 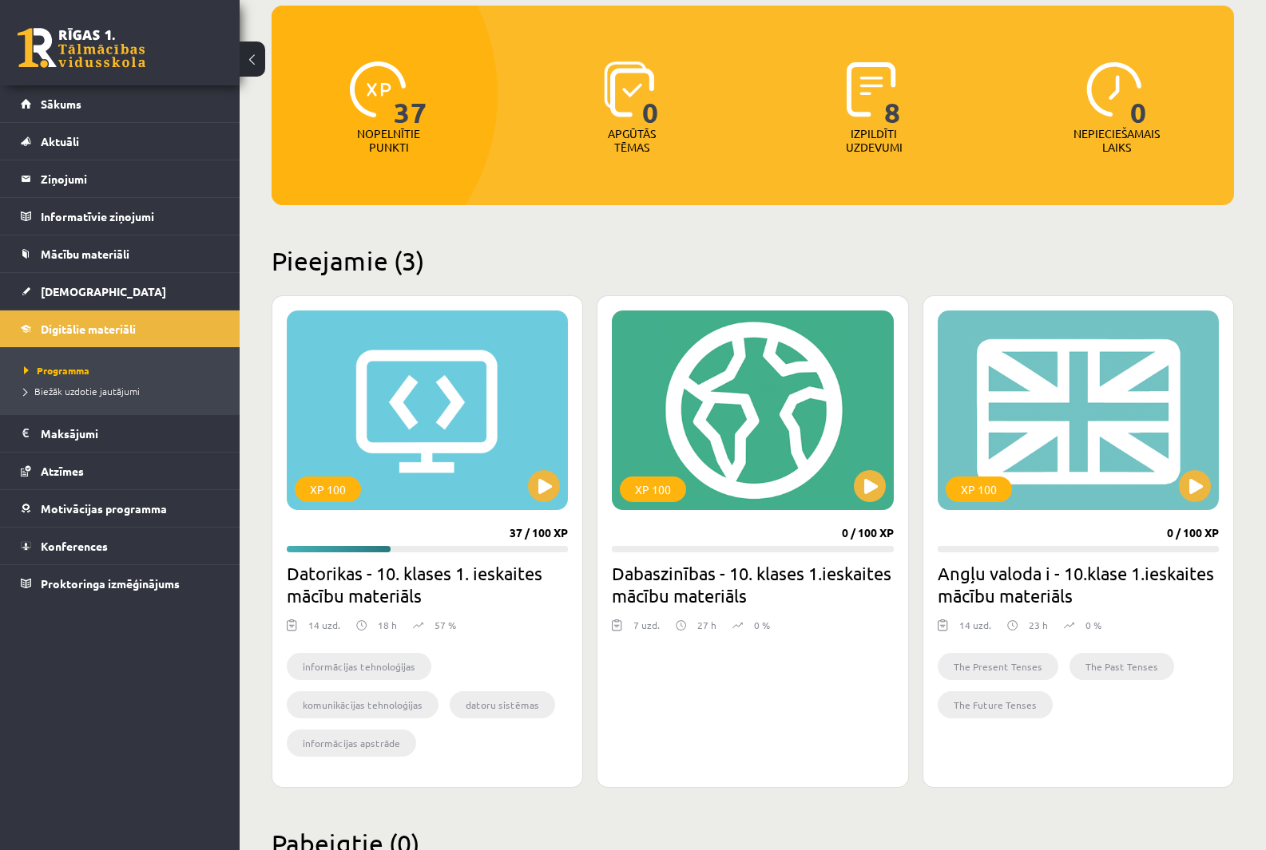 What do you see at coordinates (632, 141) in the screenshot?
I see `p: Apgūtās tēmas` at bounding box center [632, 141].